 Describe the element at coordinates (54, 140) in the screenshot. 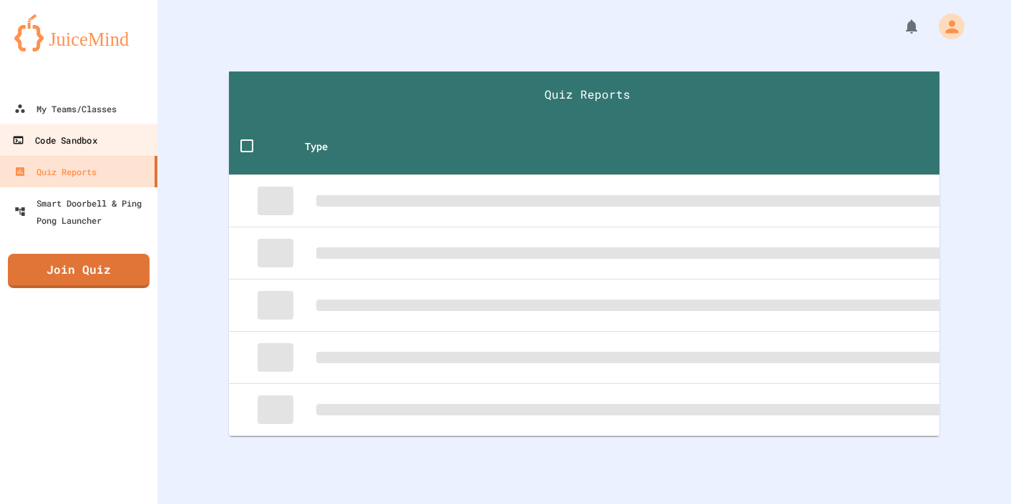

I see `div: Code Sandbox` at that location.